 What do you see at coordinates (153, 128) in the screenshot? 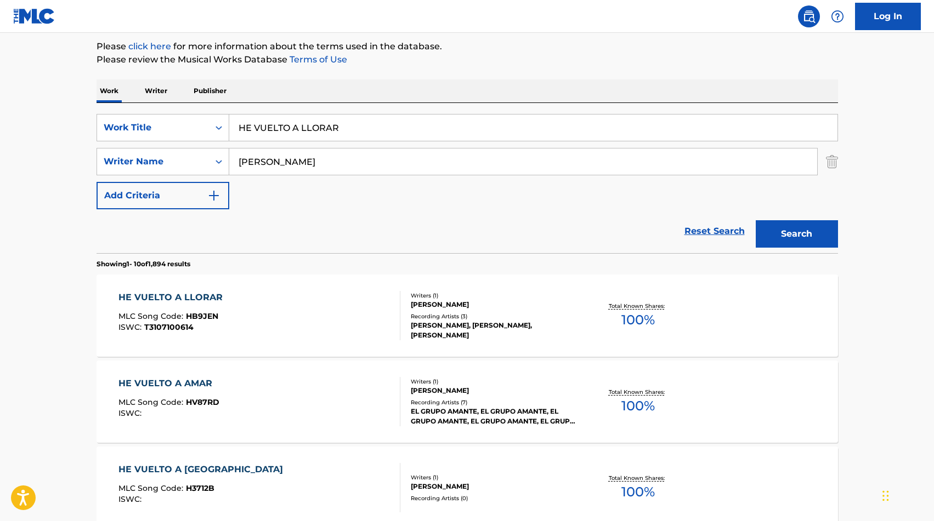
I see `div: Work Title` at bounding box center [153, 128].